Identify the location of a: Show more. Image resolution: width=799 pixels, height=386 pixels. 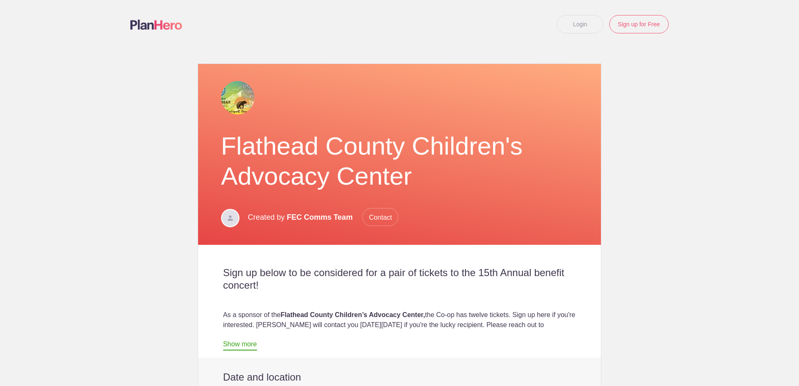
(240, 346).